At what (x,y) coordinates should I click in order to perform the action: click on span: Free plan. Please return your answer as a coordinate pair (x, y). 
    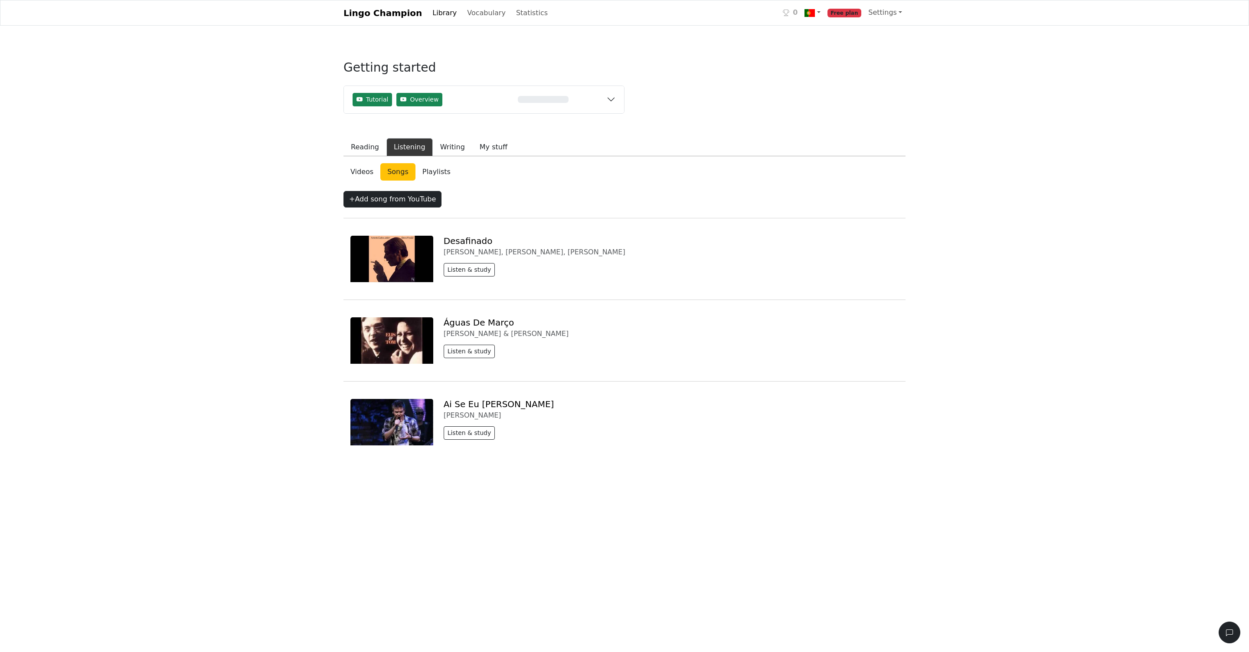
    Looking at the image, I should click on (845, 13).